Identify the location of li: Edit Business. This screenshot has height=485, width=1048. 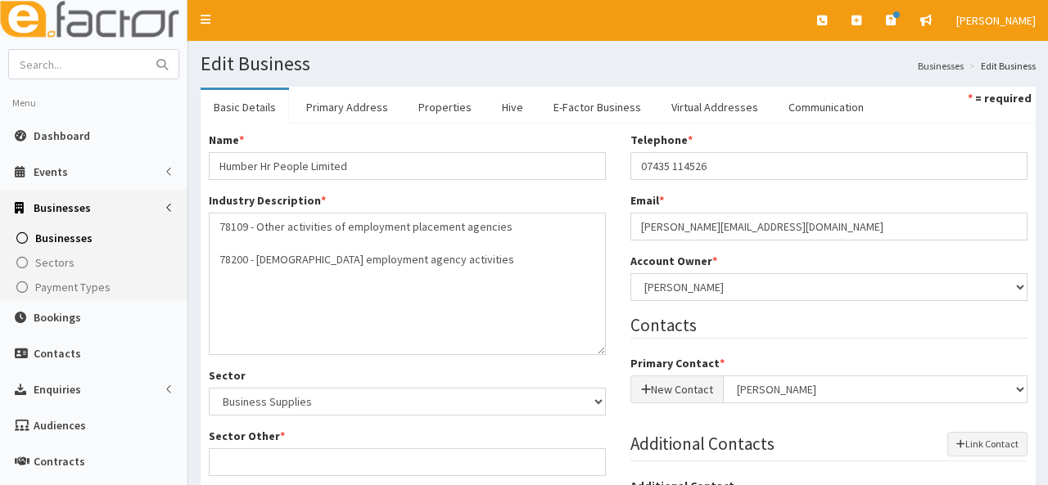
(1000, 65).